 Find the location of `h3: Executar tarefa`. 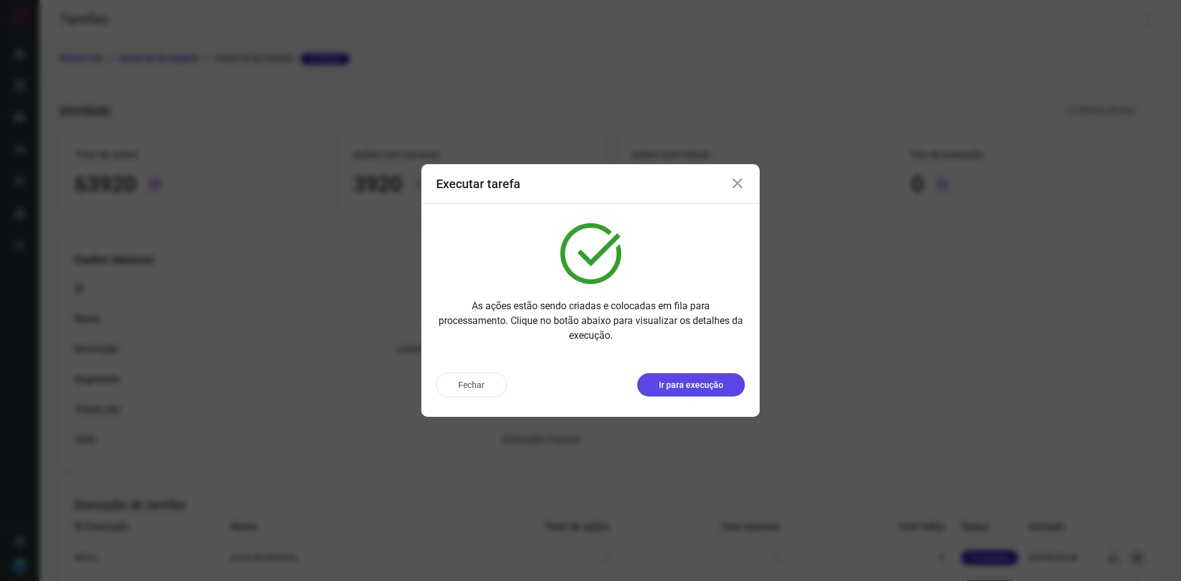

h3: Executar tarefa is located at coordinates (478, 184).